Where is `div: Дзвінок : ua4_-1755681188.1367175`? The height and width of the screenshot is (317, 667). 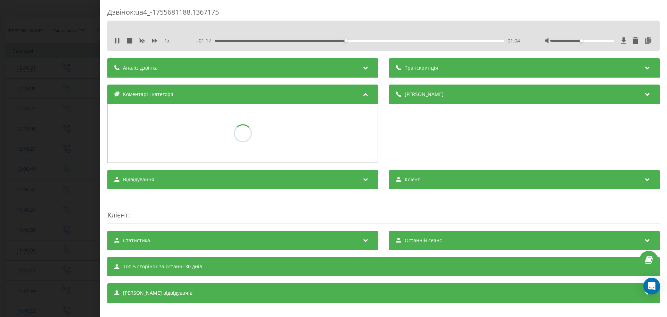 div: Дзвінок : ua4_-1755681188.1367175 is located at coordinates (384, 14).